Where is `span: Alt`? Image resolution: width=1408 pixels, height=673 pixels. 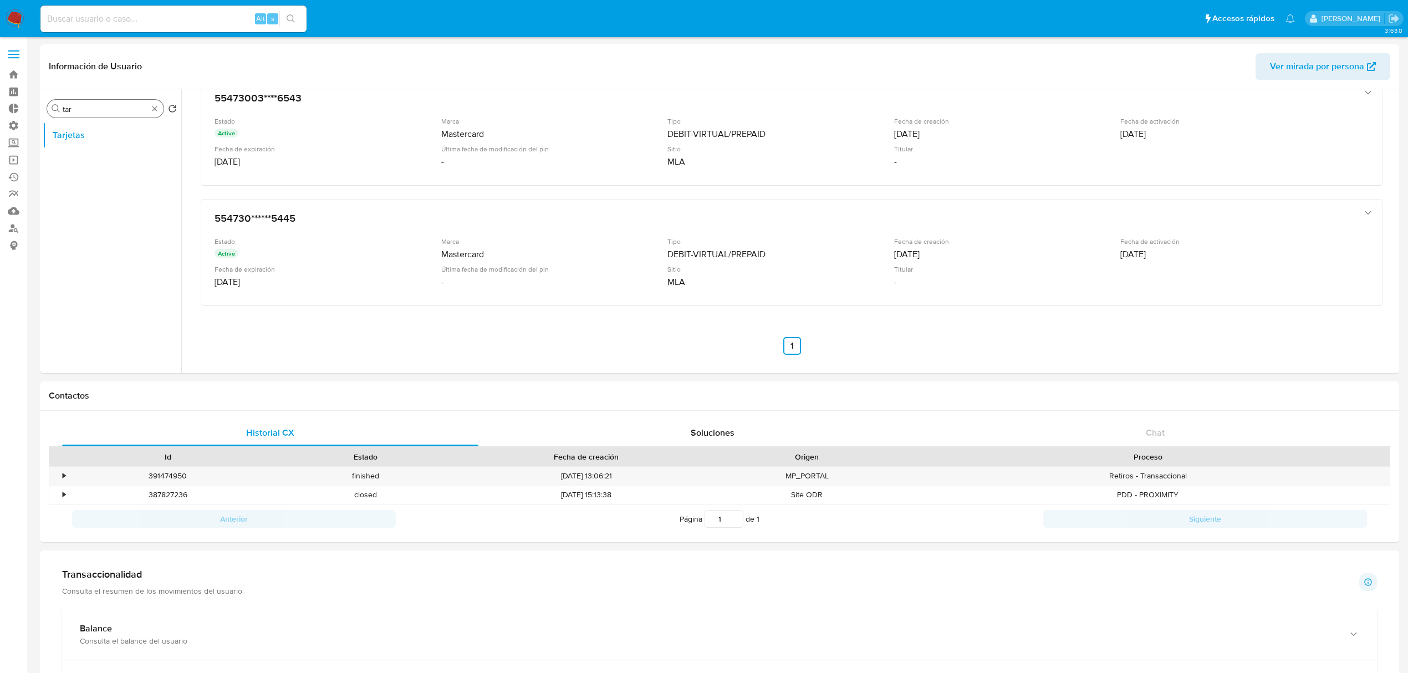
span: Alt is located at coordinates (260, 18).